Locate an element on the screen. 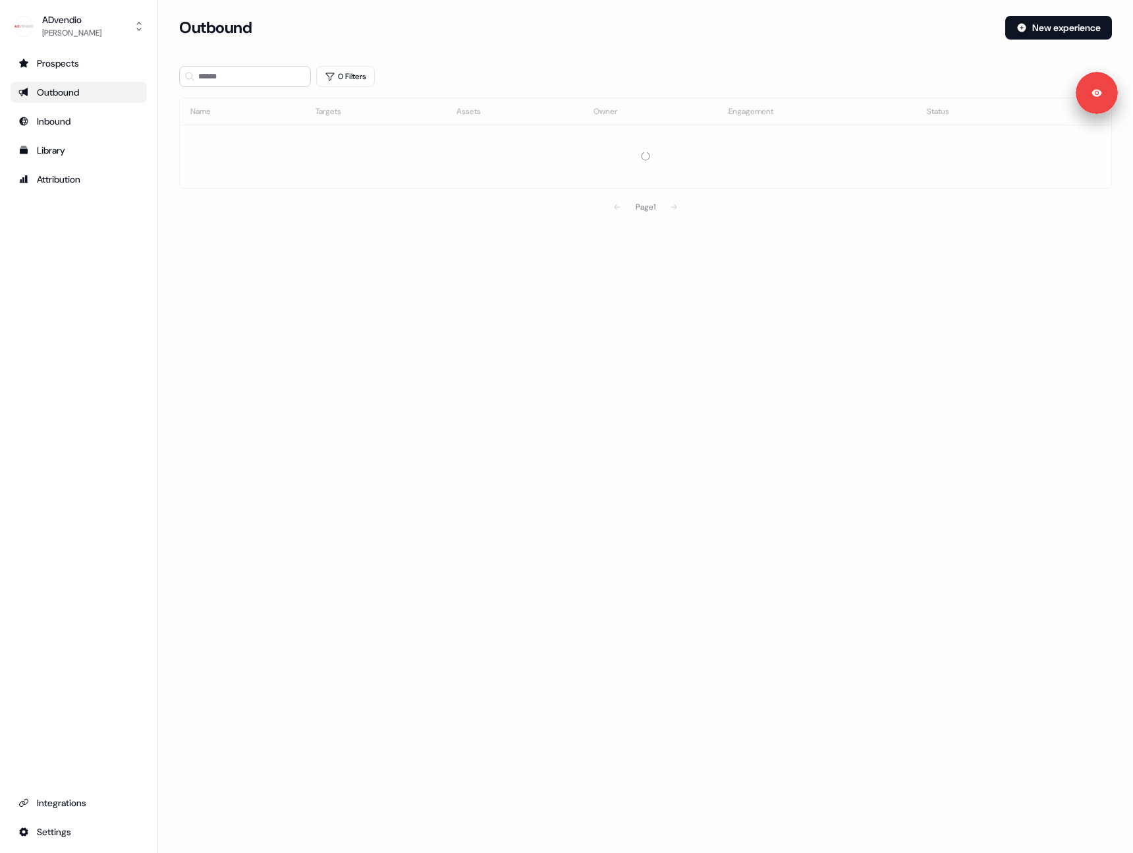 The width and height of the screenshot is (1133, 853). button: Go to integrations is located at coordinates (78, 832).